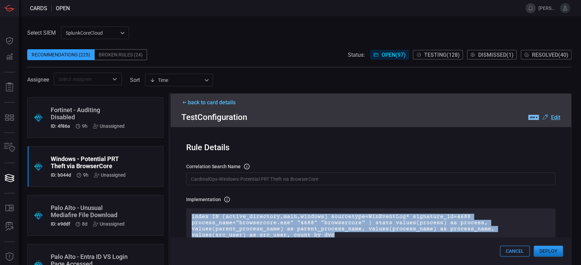  I want to click on div: Time, so click(176, 80).